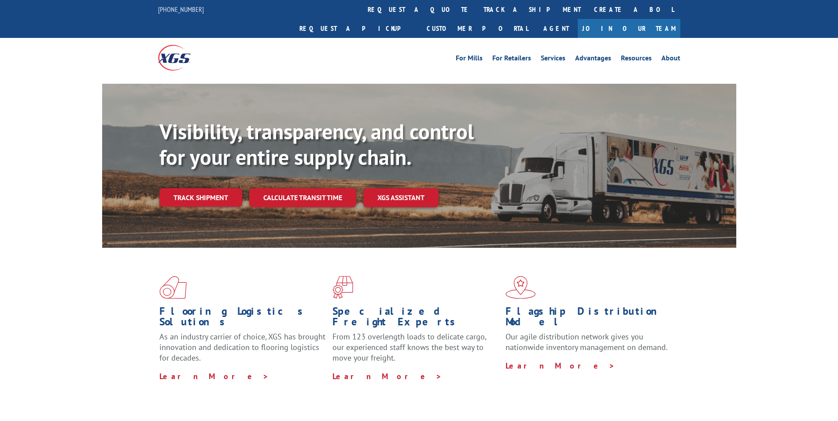 This screenshot has width=838, height=421. What do you see at coordinates (173, 287) in the screenshot?
I see `img: xgs-icon-total-supply-chain-intelligence-red` at bounding box center [173, 287].